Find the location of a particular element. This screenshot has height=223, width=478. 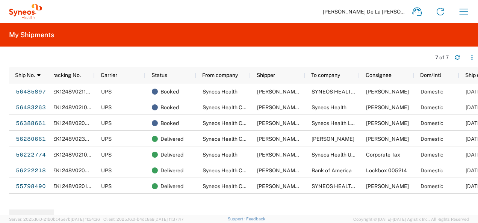

span: From company is located at coordinates (220, 75).